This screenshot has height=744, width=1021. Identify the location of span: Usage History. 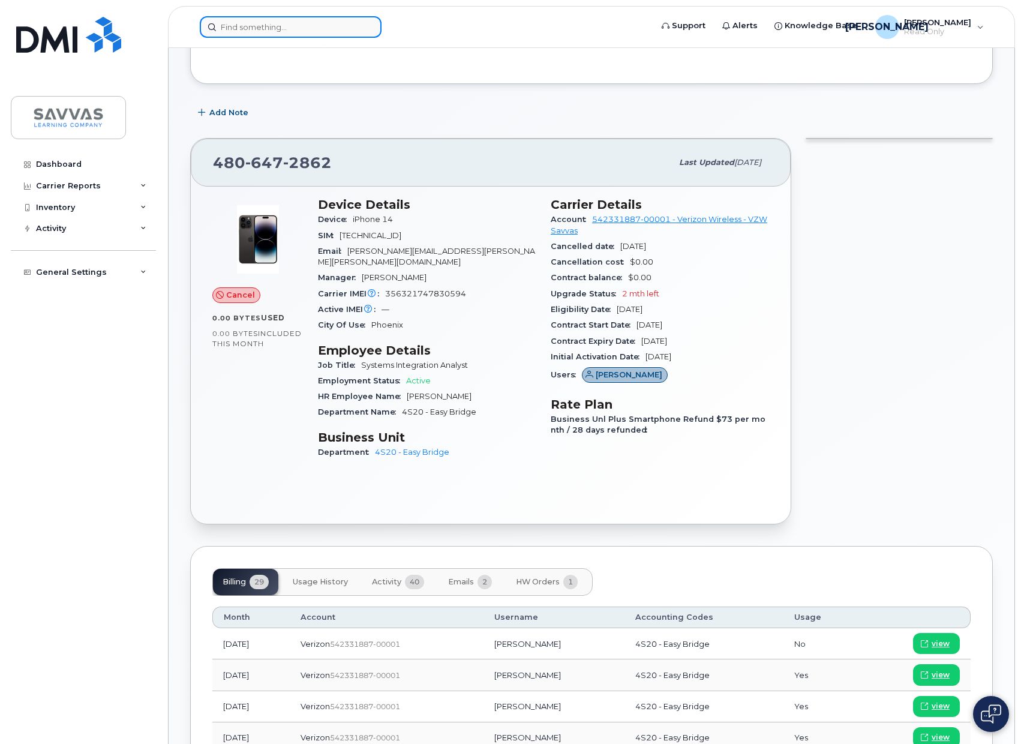
(320, 582).